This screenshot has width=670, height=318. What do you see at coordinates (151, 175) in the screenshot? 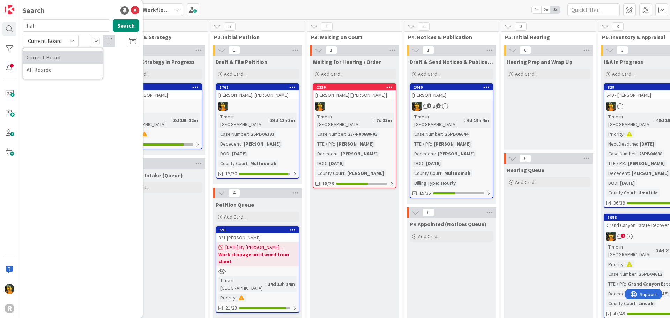
I see `span: Ready for Intake (Queue)` at bounding box center [151, 175].